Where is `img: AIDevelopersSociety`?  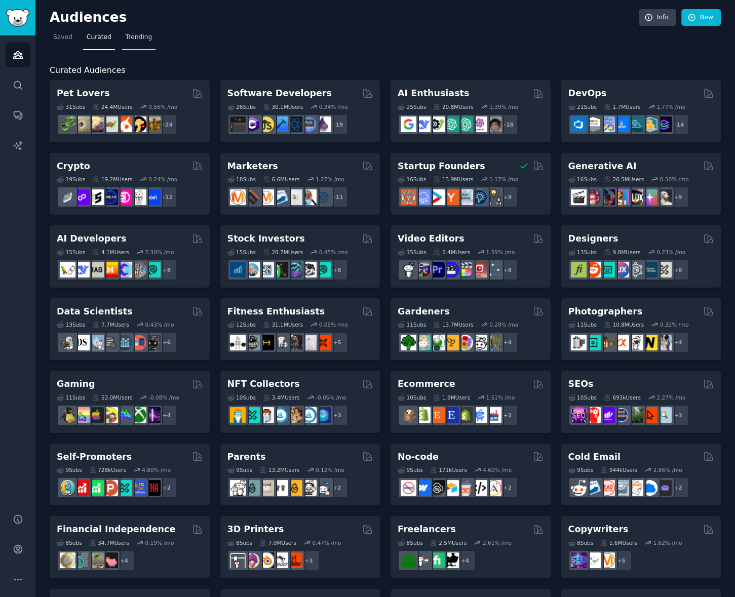
img: AIDevelopersSociety is located at coordinates (153, 270).